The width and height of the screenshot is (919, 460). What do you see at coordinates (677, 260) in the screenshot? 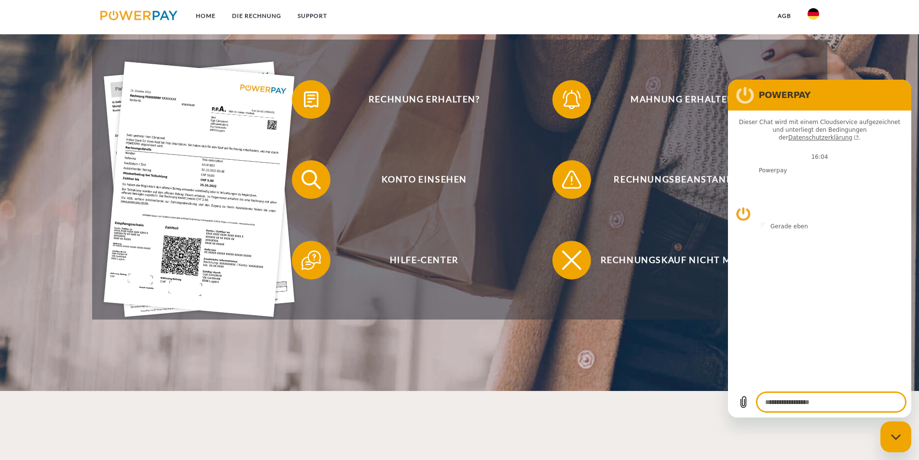
I see `a: Rechnungskauf nicht möglich` at bounding box center [677, 260].